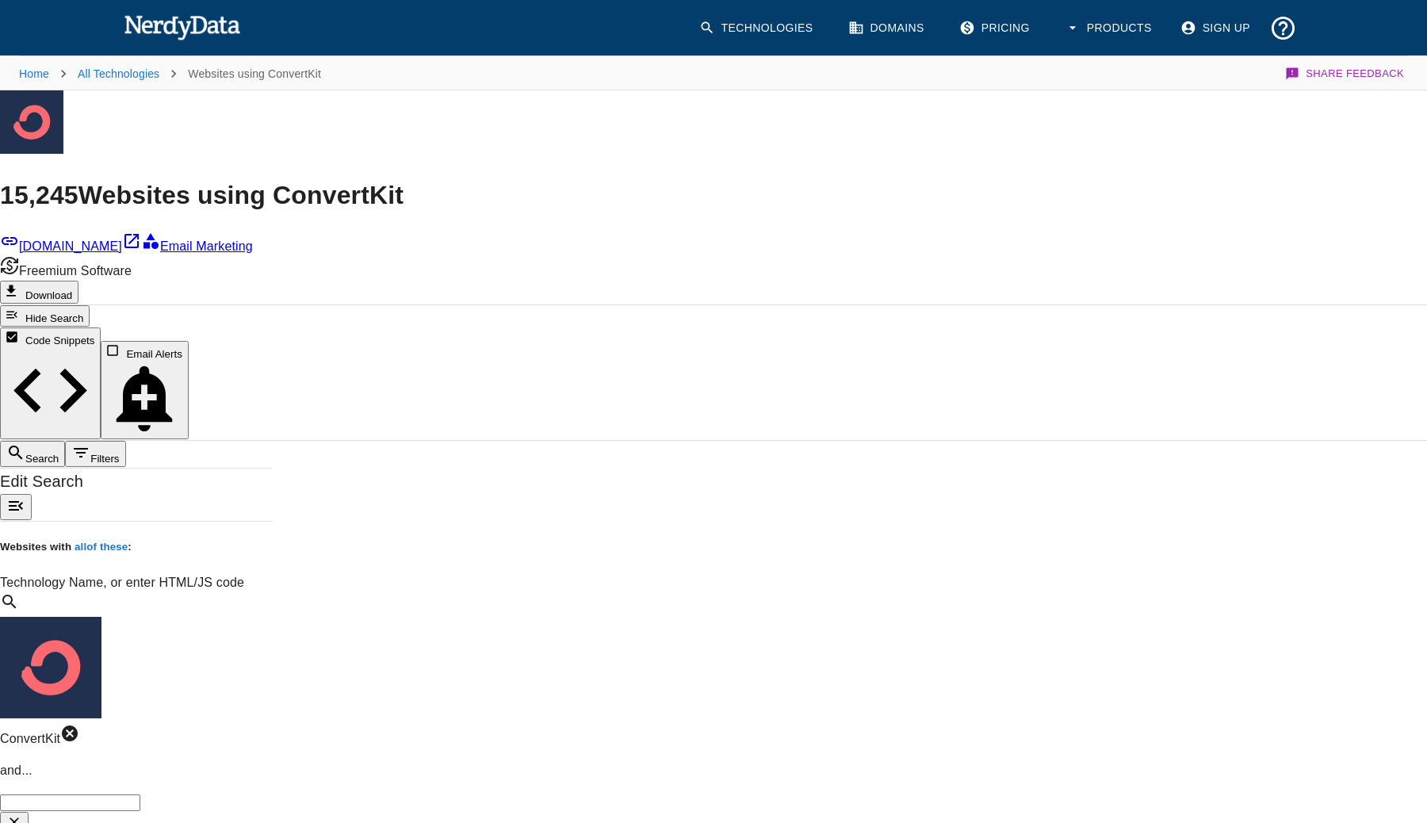 This screenshot has width=1427, height=823. I want to click on nav: breadcrumb, so click(170, 74).